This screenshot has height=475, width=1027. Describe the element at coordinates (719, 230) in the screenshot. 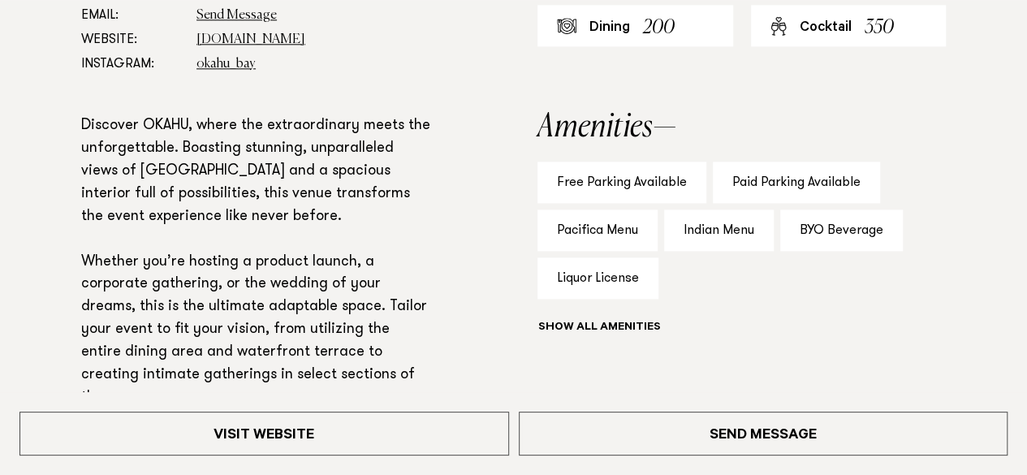

I see `div: Indian Menu` at that location.